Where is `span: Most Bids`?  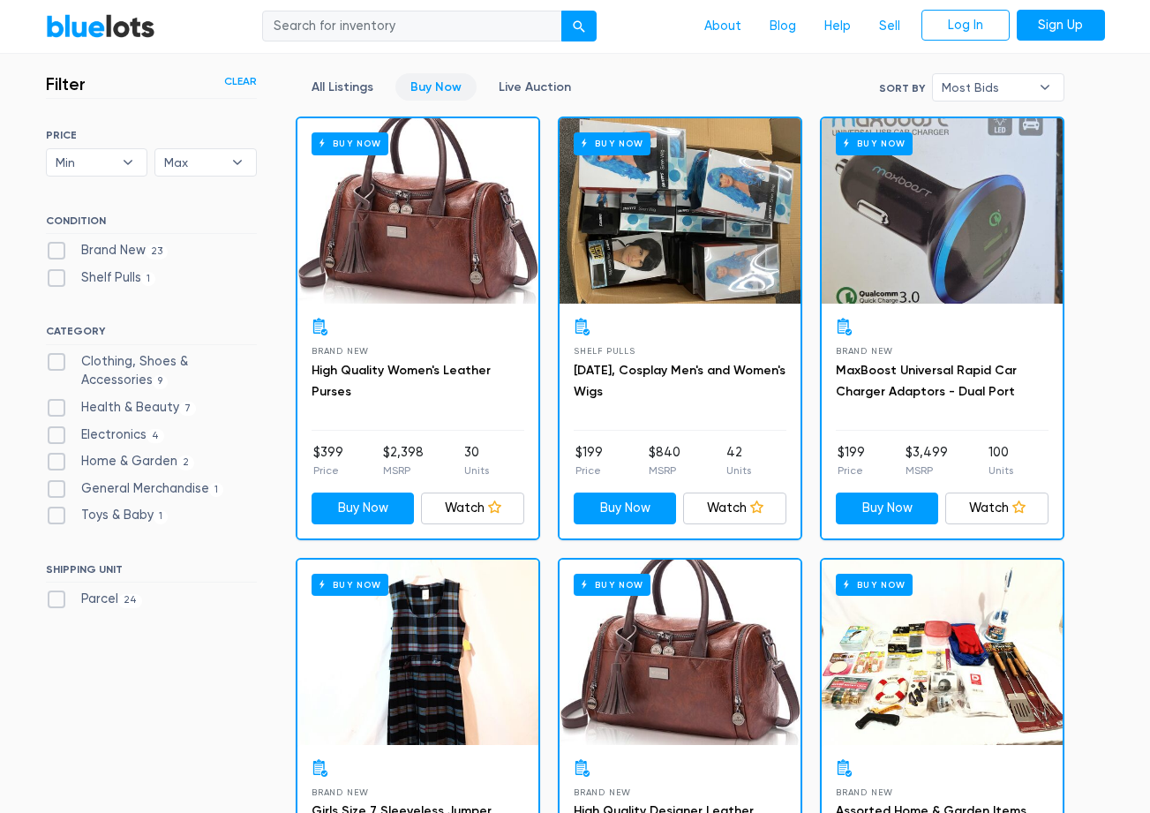
span: Most Bids is located at coordinates (985, 87).